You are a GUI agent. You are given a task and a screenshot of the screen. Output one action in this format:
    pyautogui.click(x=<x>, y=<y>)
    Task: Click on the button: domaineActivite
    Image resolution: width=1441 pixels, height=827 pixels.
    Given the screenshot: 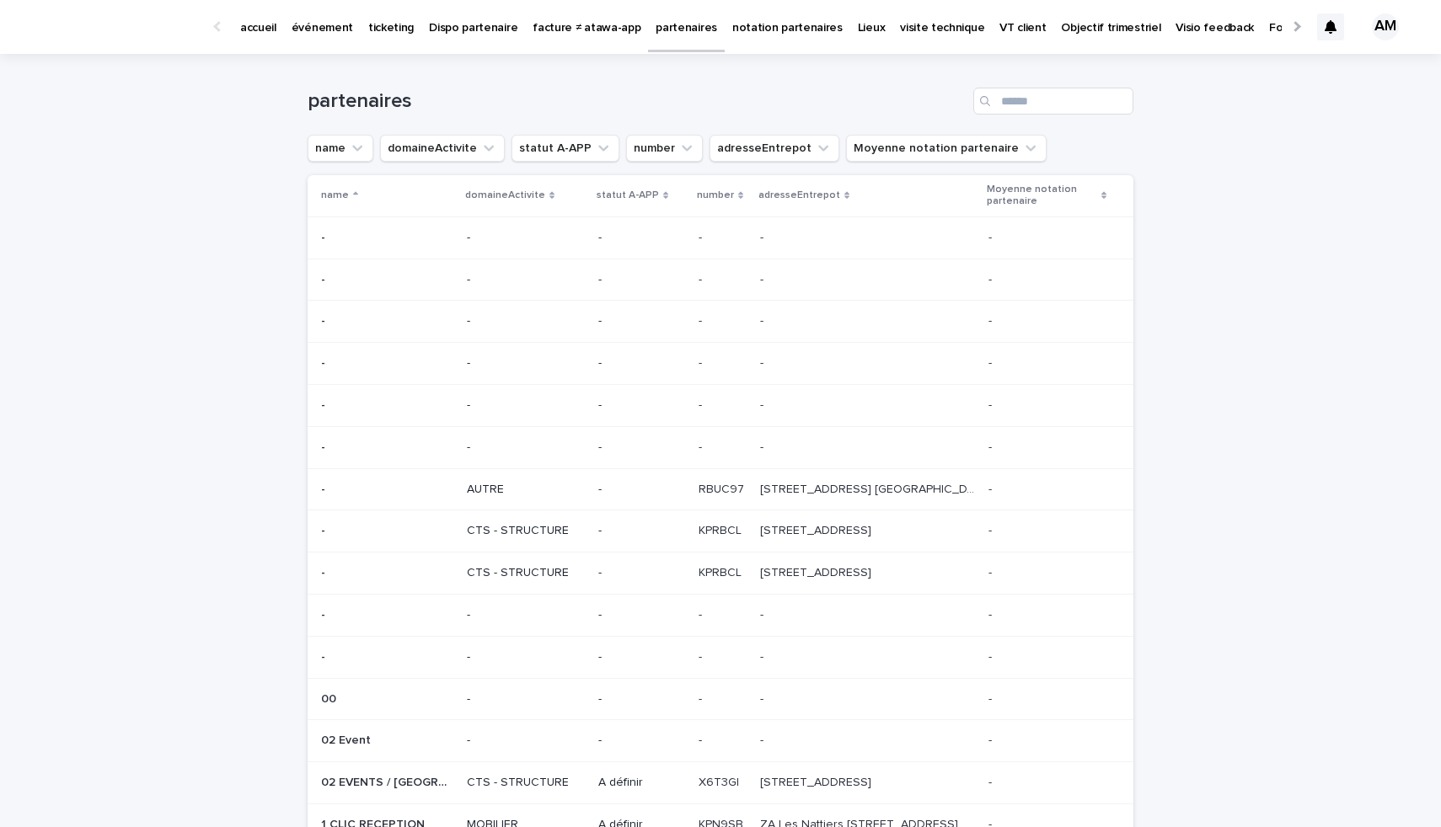 What is the action you would take?
    pyautogui.click(x=442, y=148)
    